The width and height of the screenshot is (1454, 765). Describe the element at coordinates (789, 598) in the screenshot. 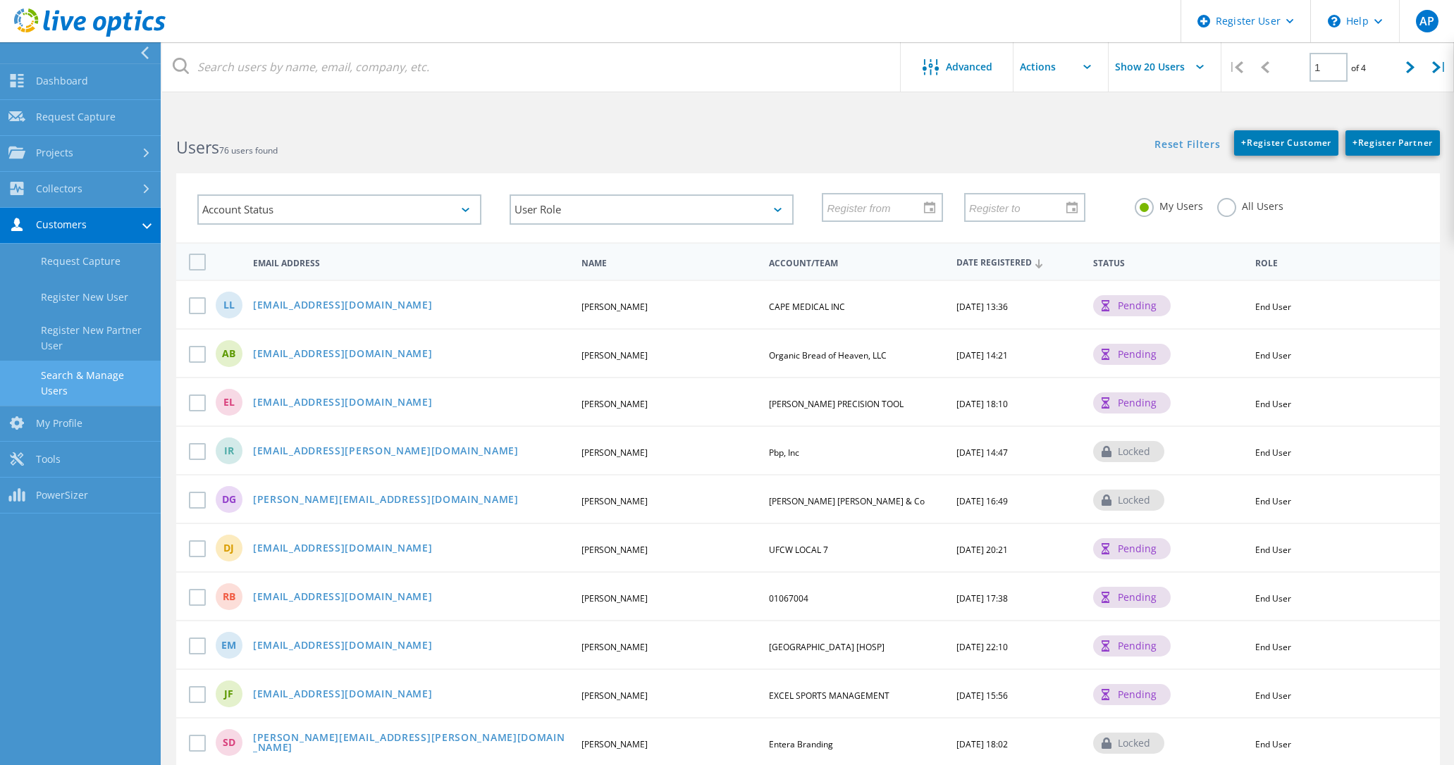

I see `span: 01067004` at that location.